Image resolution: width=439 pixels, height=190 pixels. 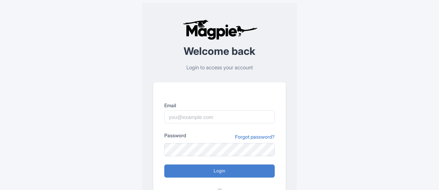 I want to click on input: you@example.com, so click(x=219, y=117).